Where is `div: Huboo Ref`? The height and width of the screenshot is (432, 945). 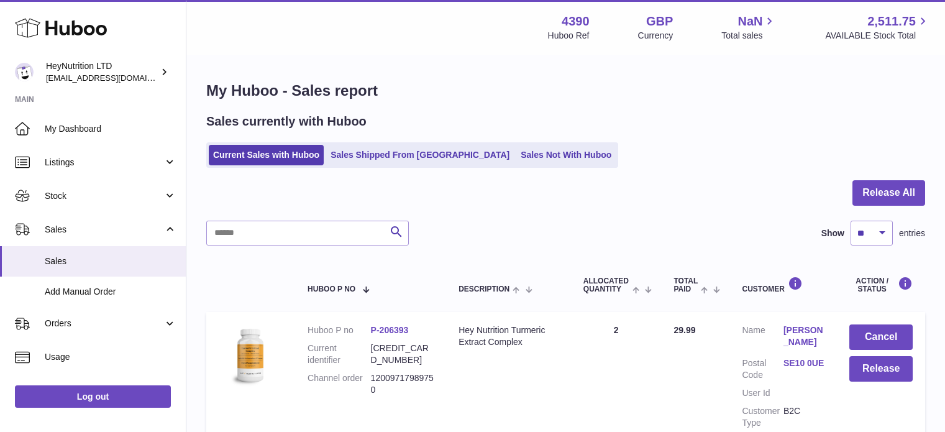 div: Huboo Ref is located at coordinates (569, 35).